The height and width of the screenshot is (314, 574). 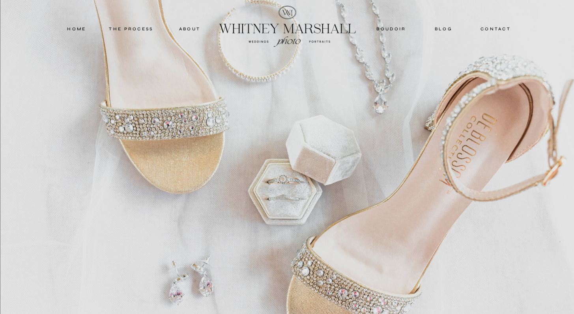 What do you see at coordinates (77, 29) in the screenshot?
I see `a: home` at bounding box center [77, 29].